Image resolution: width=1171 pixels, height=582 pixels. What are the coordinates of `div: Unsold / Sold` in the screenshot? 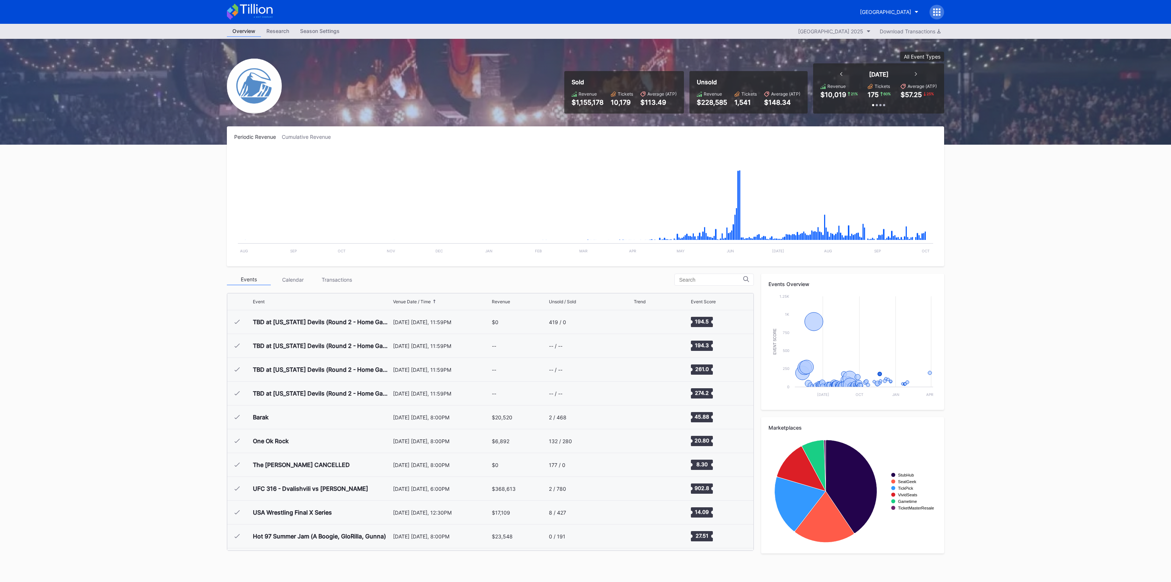 It's located at (563, 301).